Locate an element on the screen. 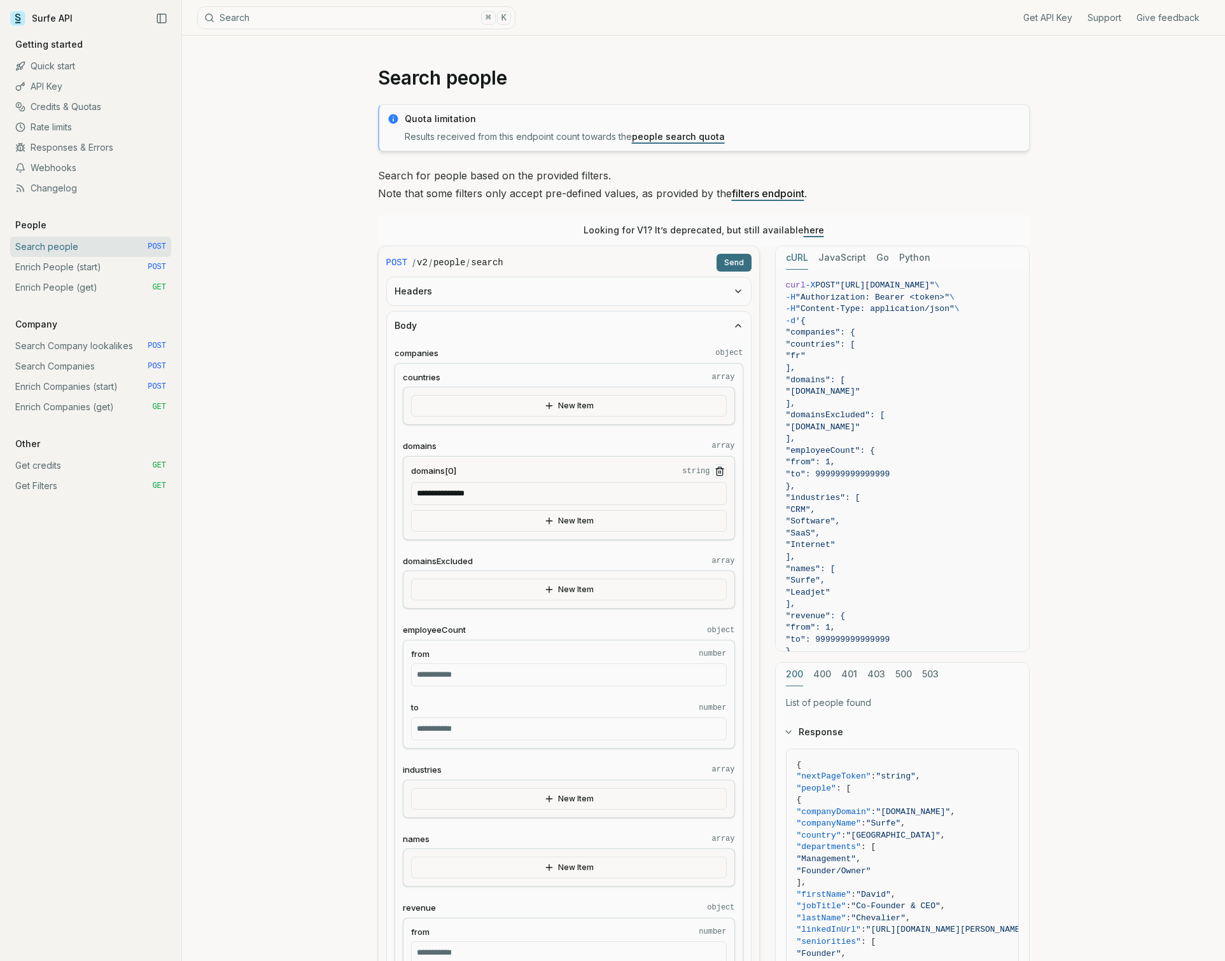  span: "seniorities" is located at coordinates (828, 942).